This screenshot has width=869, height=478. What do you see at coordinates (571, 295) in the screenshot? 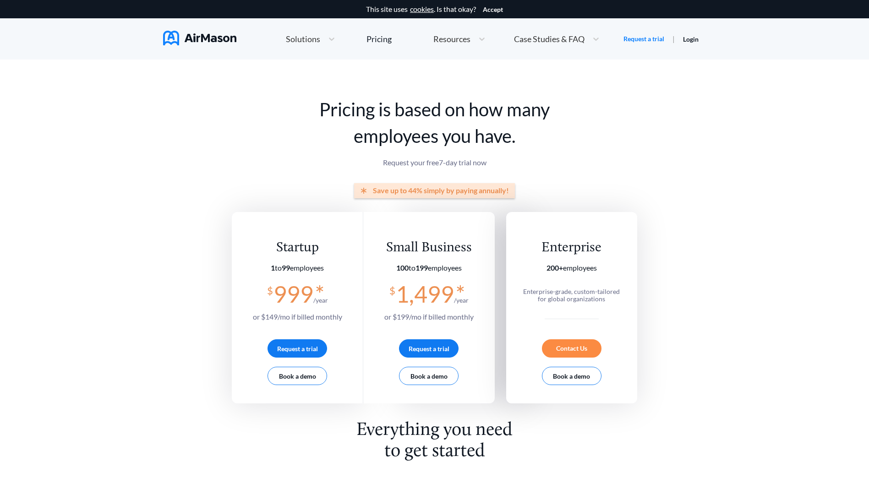
I see `span: Enterprise-grade, custom-tailored for global organizations` at bounding box center [571, 295].